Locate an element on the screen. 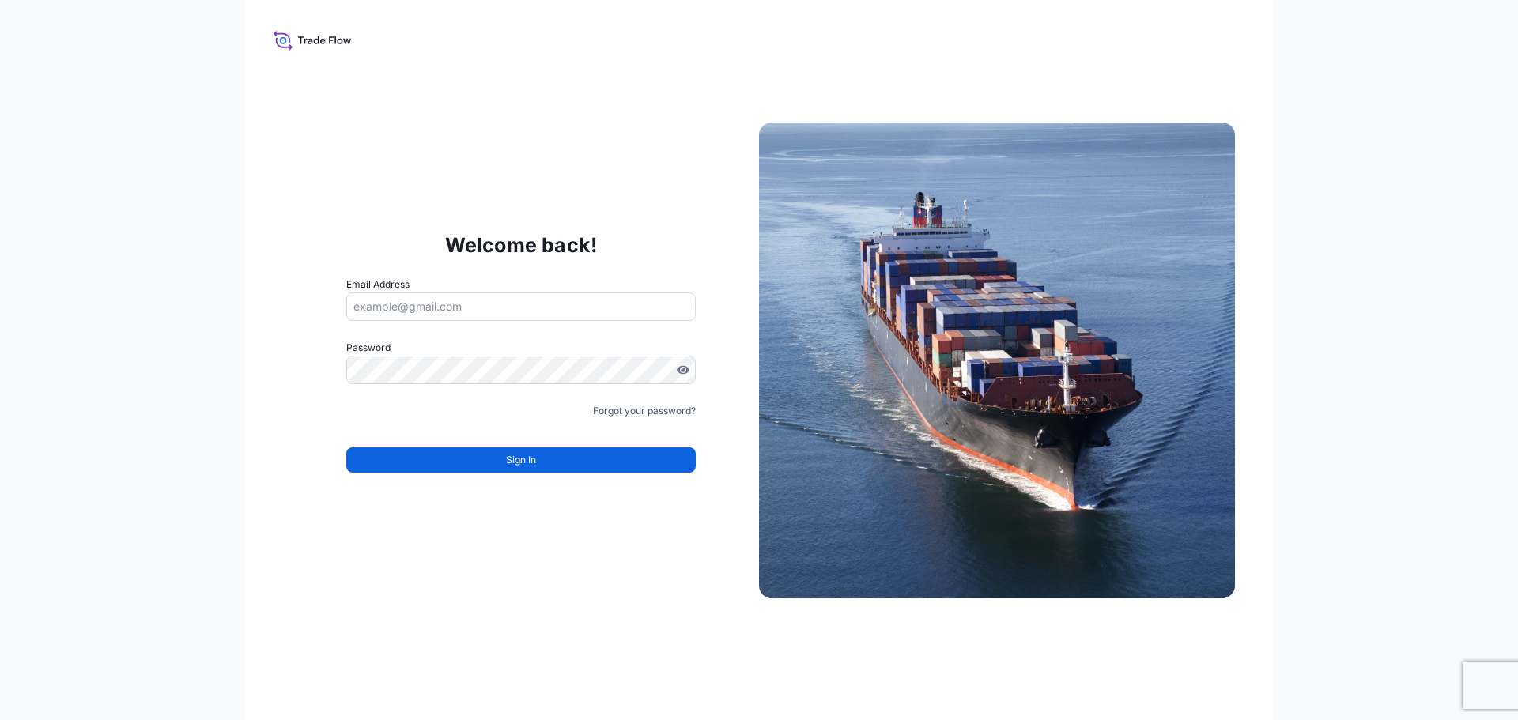 The image size is (1518, 720). a: Forgot your password? is located at coordinates (644, 411).